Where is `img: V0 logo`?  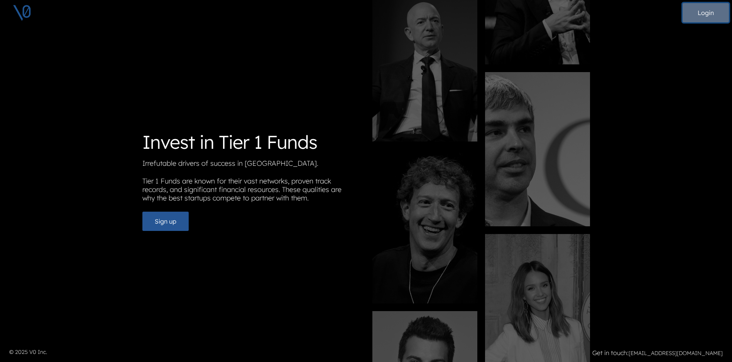 img: V0 logo is located at coordinates (22, 13).